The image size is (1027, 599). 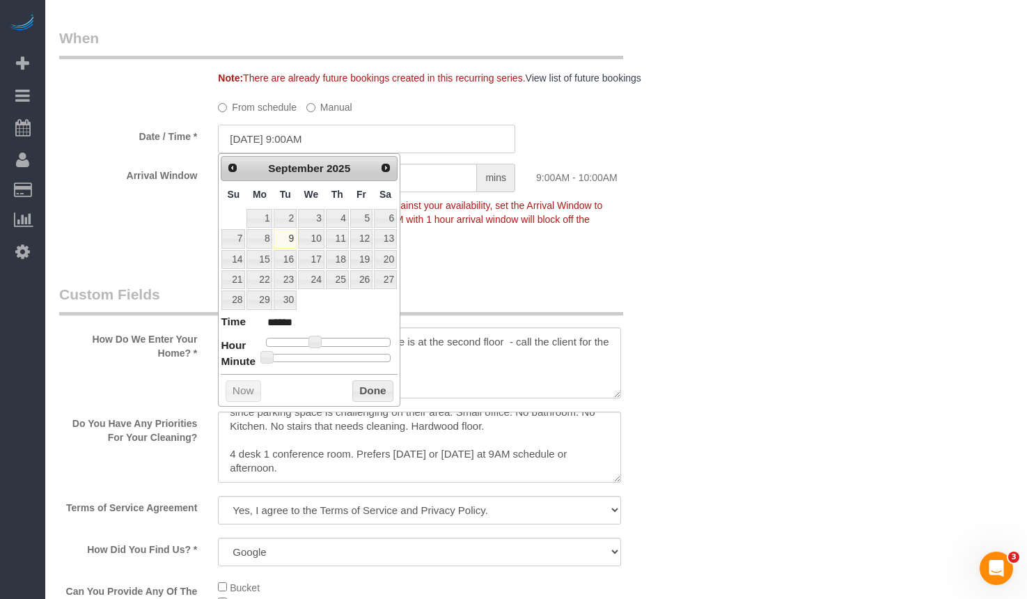 I want to click on a: 8, so click(x=259, y=238).